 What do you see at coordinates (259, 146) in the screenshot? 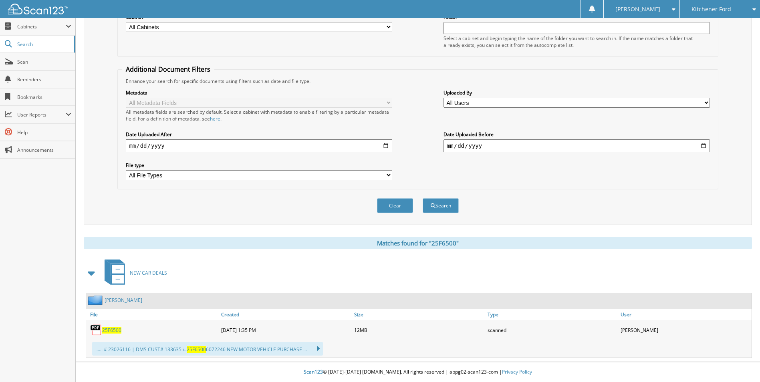
I see `input: start` at bounding box center [259, 146].